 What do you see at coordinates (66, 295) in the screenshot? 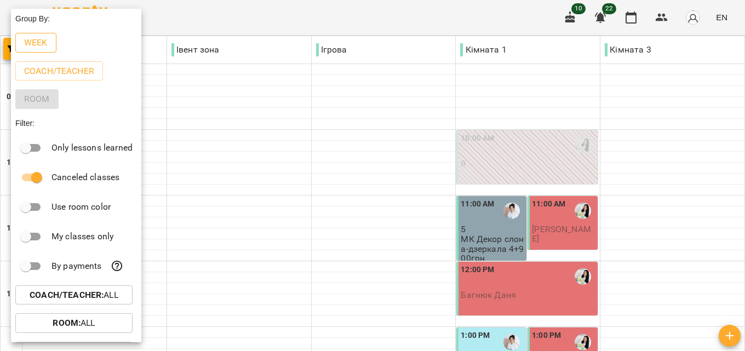
I see `b: Coach/Teacher :` at bounding box center [66, 295].